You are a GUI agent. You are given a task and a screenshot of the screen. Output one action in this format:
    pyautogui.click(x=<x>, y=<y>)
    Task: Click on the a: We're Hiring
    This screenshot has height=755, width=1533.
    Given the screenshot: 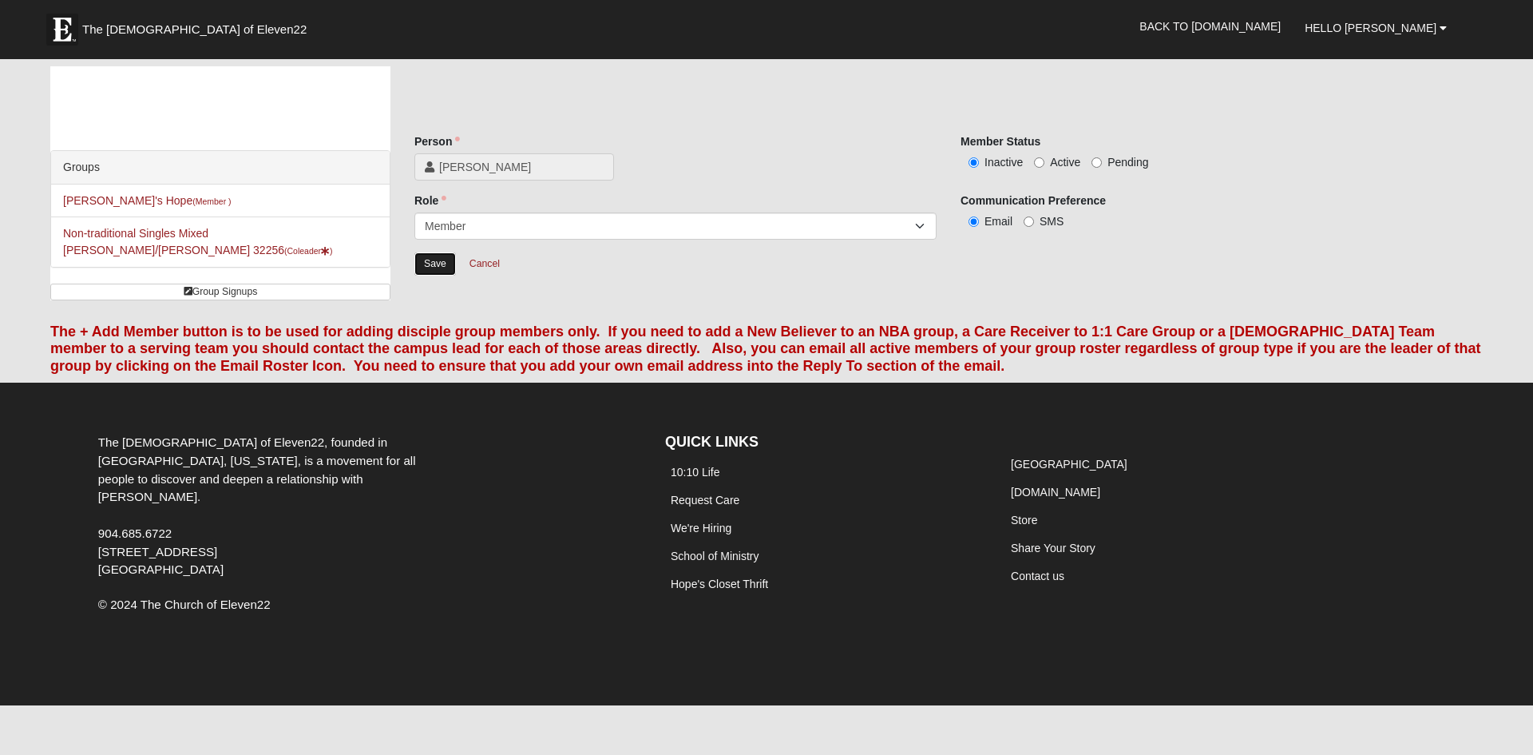 What is the action you would take?
    pyautogui.click(x=701, y=528)
    